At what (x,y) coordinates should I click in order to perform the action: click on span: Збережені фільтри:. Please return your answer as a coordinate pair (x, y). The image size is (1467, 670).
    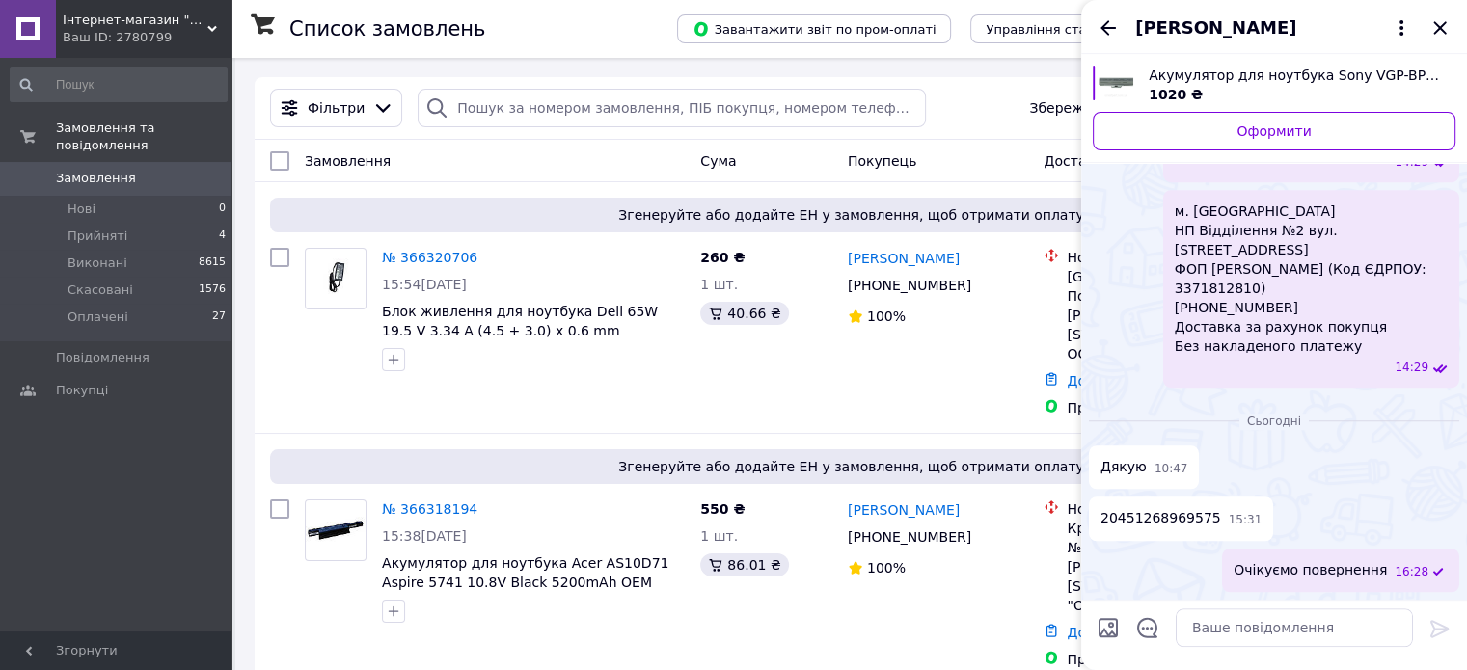
    Looking at the image, I should click on (1100, 108).